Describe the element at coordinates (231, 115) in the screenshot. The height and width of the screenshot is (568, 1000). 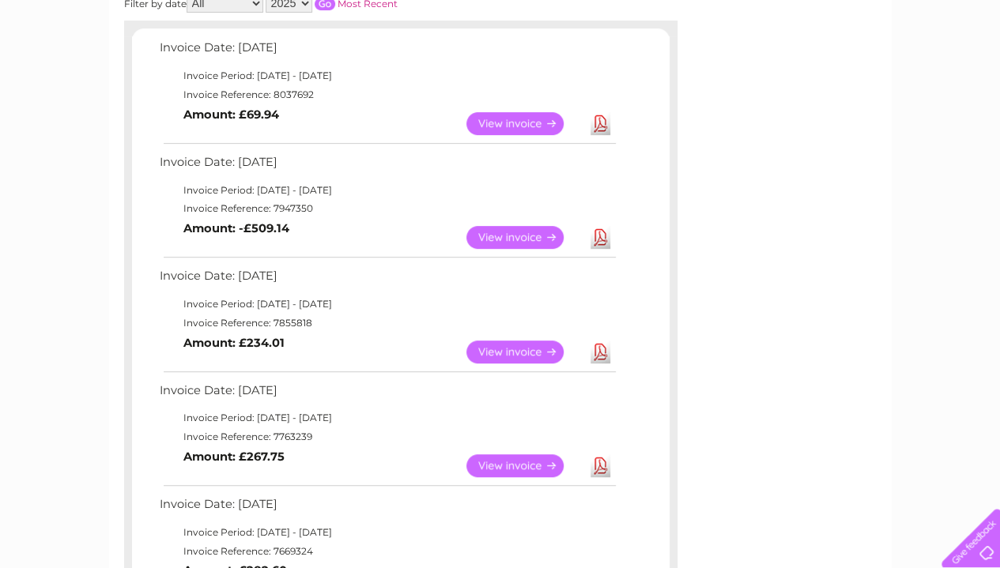
I see `b: Amount: £69.94` at that location.